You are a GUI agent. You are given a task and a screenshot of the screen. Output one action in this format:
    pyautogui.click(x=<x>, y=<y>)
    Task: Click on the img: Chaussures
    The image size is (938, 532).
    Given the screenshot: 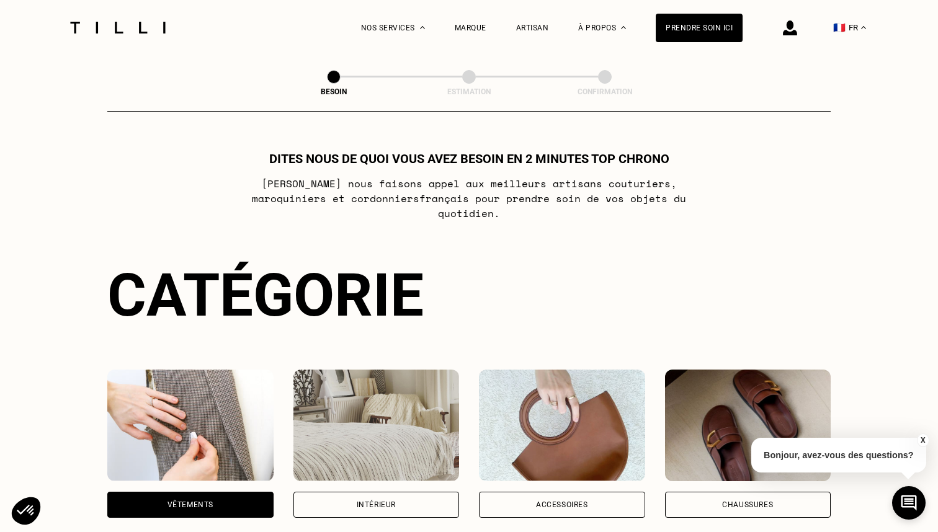 What is the action you would take?
    pyautogui.click(x=748, y=425)
    